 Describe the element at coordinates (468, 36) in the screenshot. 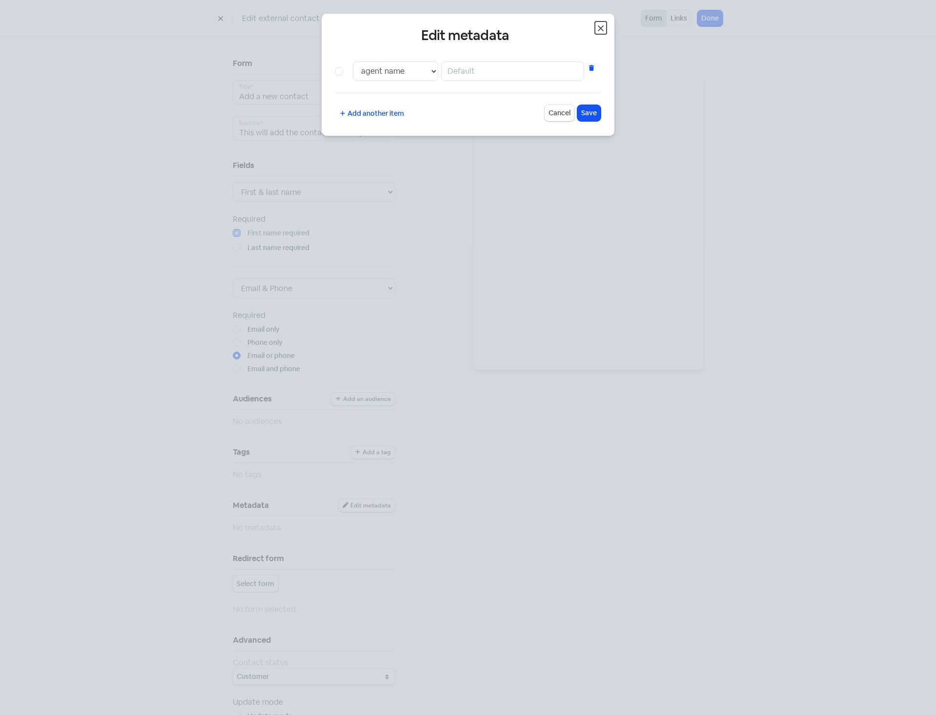

I see `h4: Edit metadata` at that location.